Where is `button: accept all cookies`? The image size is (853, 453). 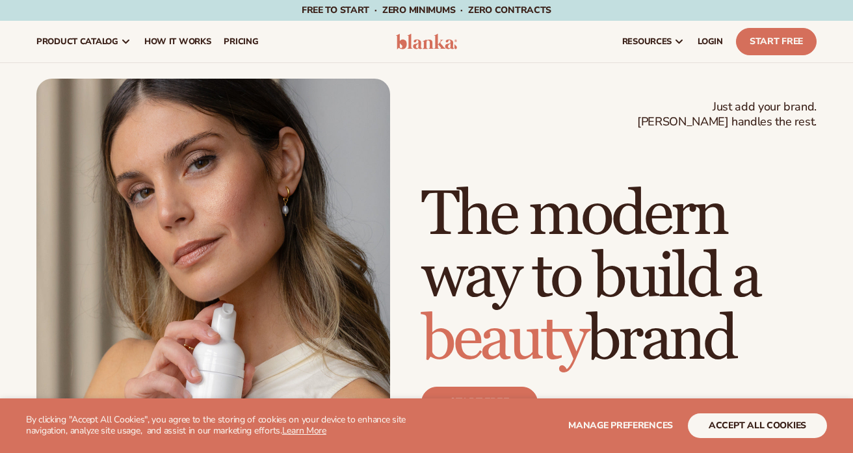 button: accept all cookies is located at coordinates (757, 426).